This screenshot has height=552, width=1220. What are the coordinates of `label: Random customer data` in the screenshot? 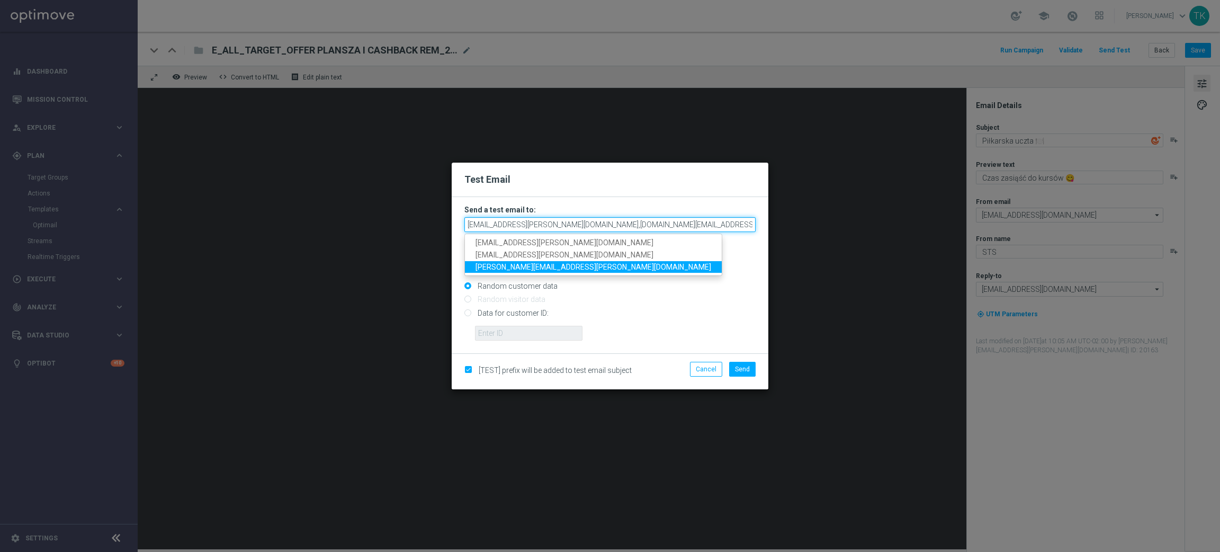 It's located at (516, 286).